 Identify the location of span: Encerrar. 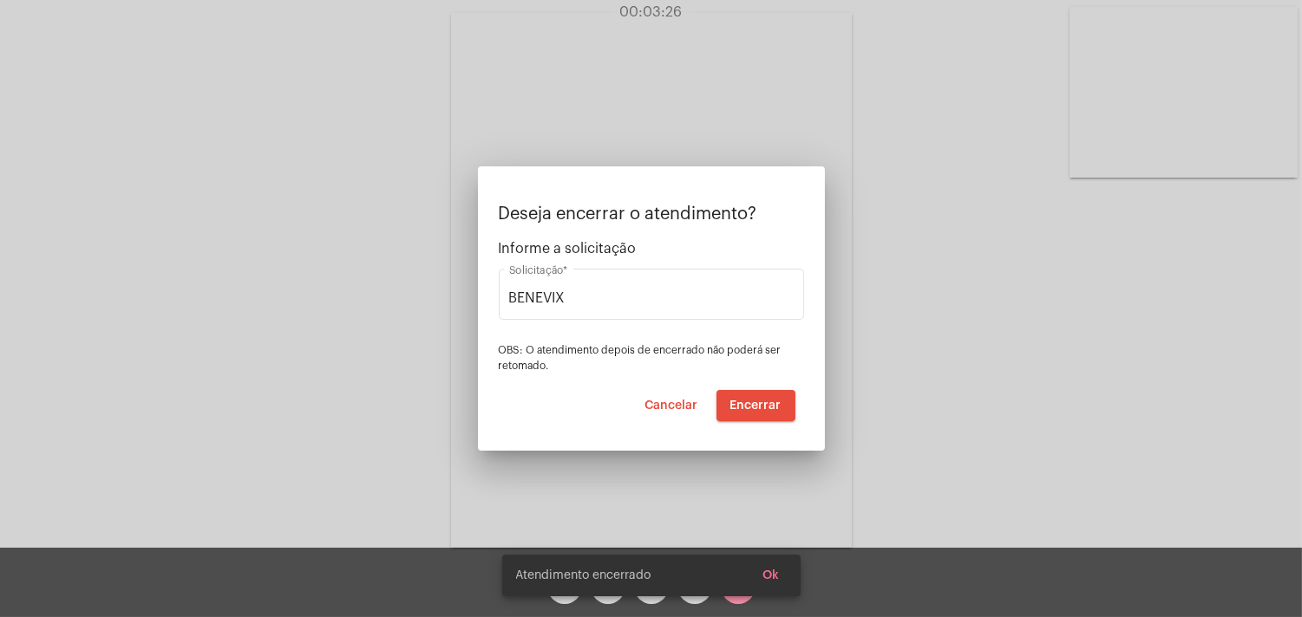
(755, 406).